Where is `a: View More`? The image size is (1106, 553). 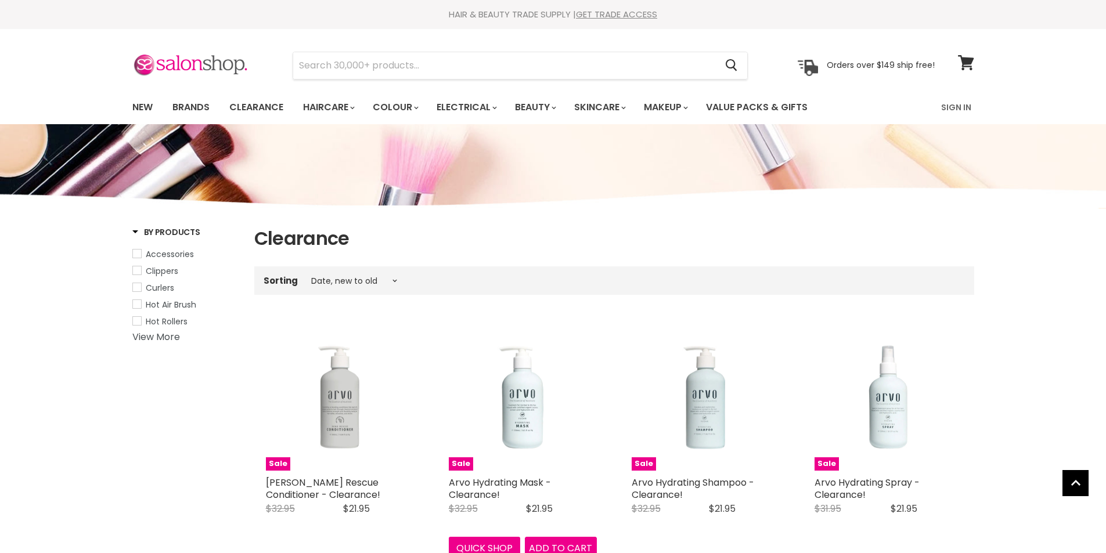
a: View More is located at coordinates (156, 337).